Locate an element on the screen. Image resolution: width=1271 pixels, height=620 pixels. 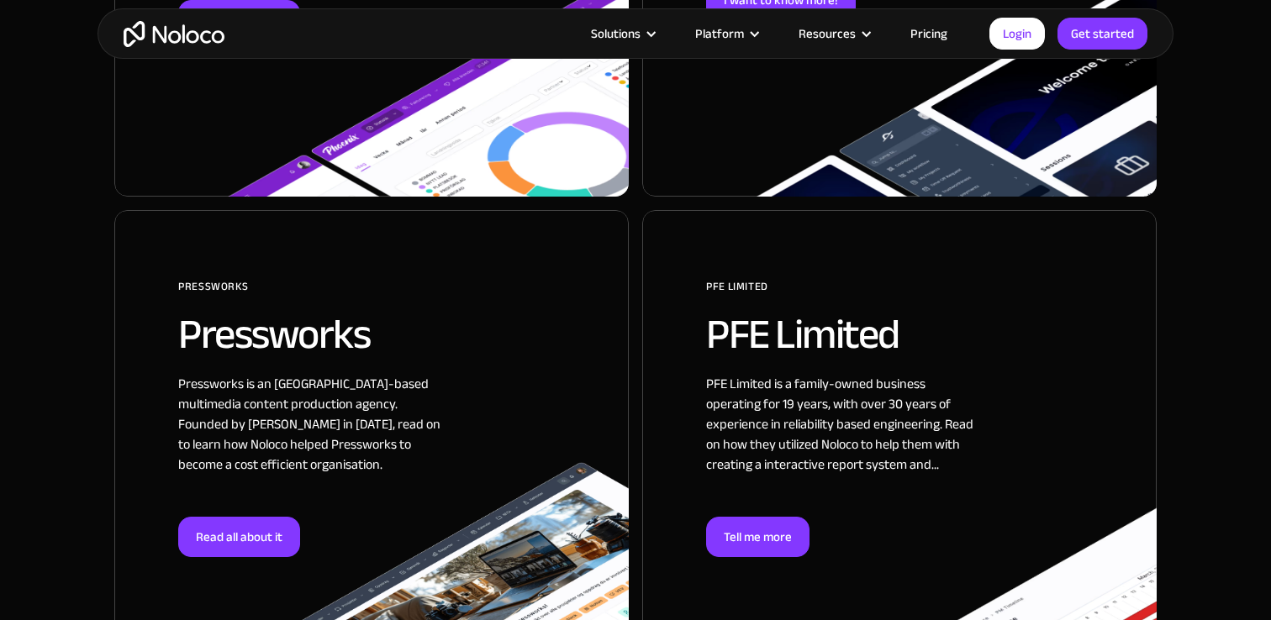
a: Login is located at coordinates (1017, 34).